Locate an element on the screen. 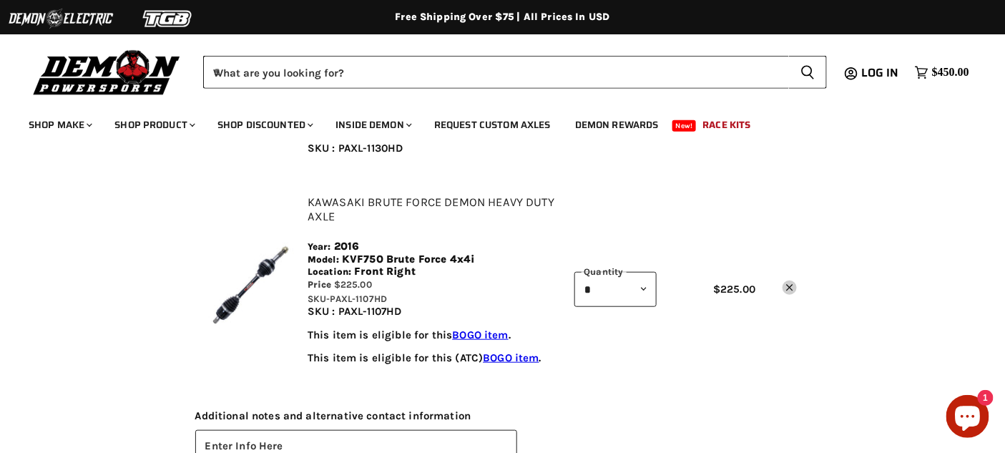 This screenshot has height=453, width=1005. span: SKU : PAXL-1107HD is located at coordinates (355, 311).